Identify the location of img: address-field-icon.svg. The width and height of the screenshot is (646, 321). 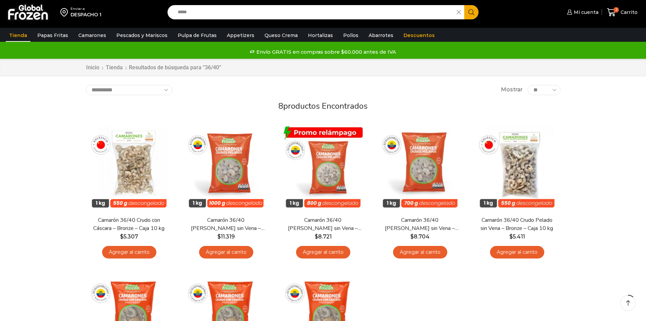
(65, 12).